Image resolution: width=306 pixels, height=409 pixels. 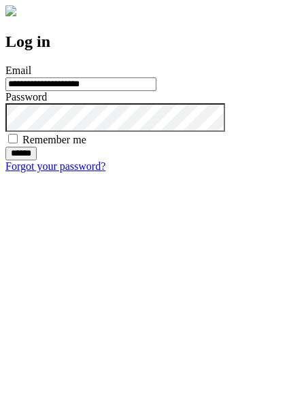 What do you see at coordinates (153, 41) in the screenshot?
I see `h2: Log in` at bounding box center [153, 41].